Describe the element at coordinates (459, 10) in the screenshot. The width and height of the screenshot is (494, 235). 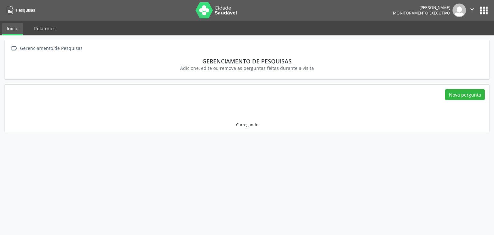
I see `img: img` at that location.